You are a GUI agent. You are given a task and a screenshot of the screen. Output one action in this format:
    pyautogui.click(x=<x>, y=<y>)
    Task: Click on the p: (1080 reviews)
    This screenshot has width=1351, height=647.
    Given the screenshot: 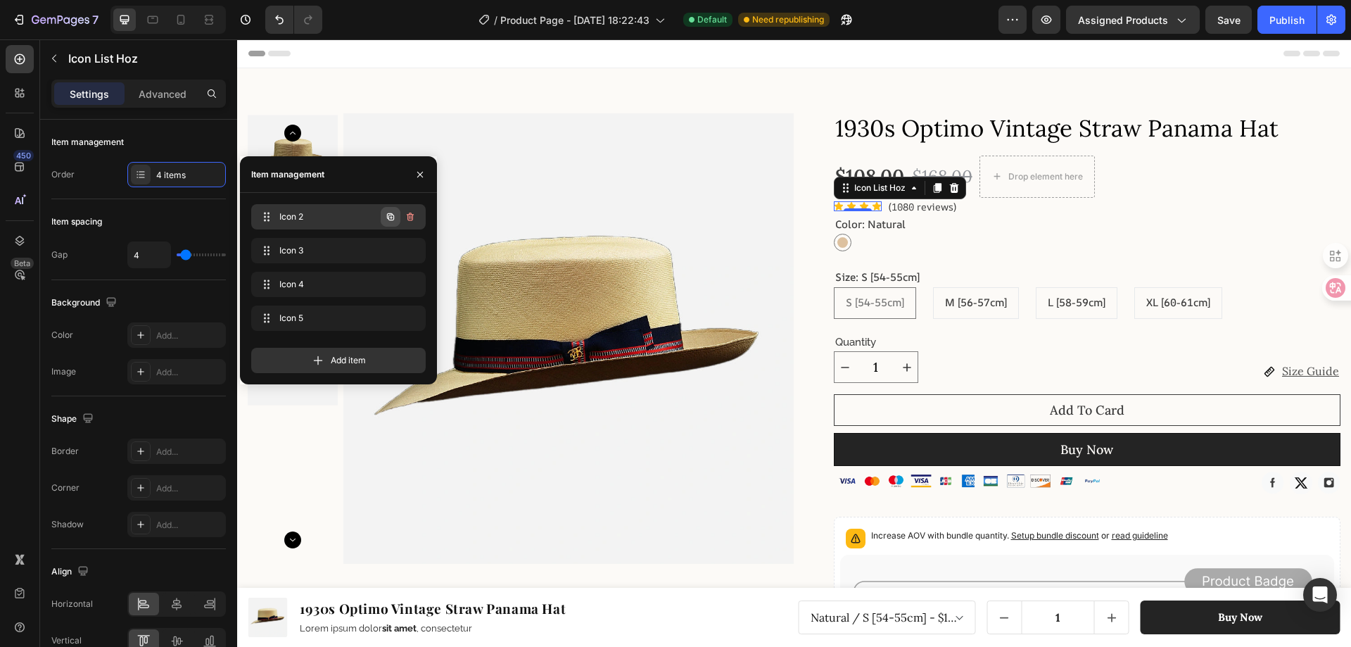 What is the action you would take?
    pyautogui.click(x=685, y=167)
    